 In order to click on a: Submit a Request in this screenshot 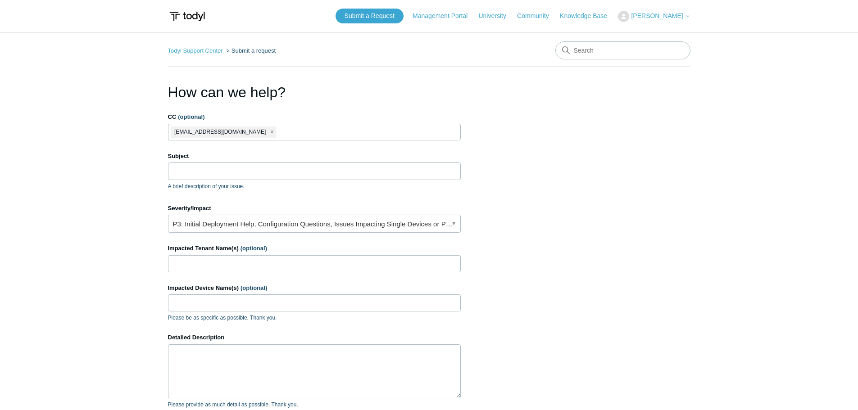, I will do `click(369, 16)`.